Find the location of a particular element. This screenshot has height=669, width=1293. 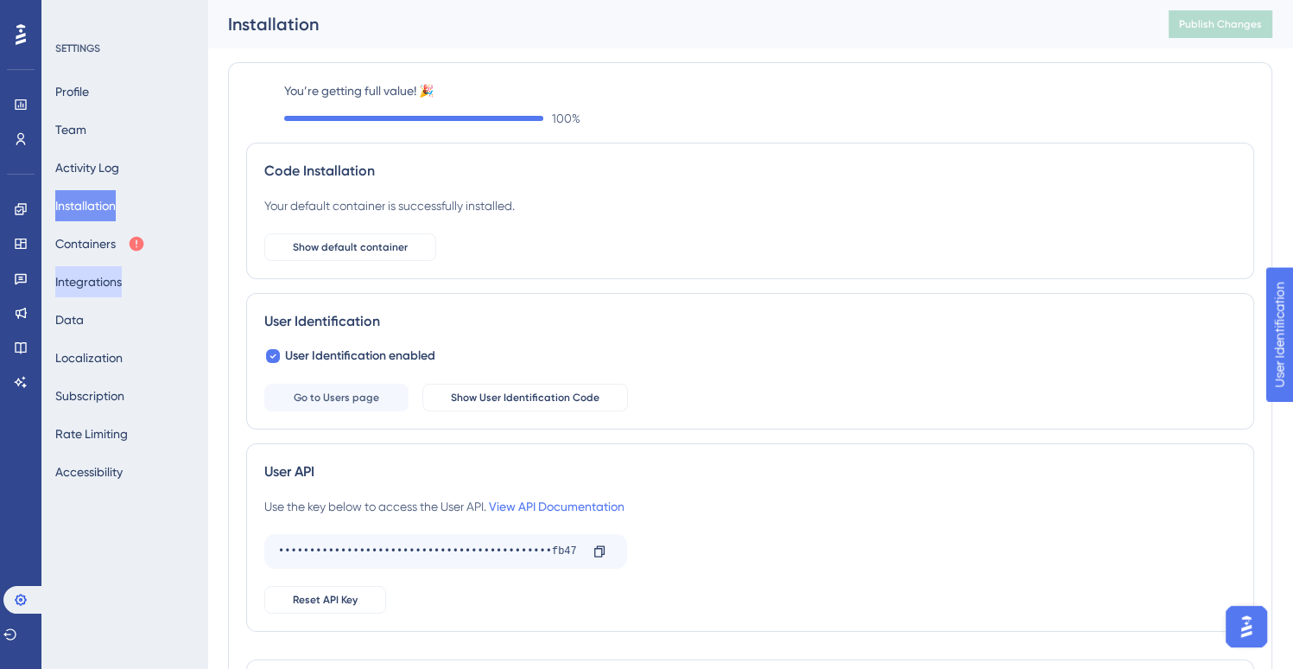

button: Show default container is located at coordinates (350, 247).